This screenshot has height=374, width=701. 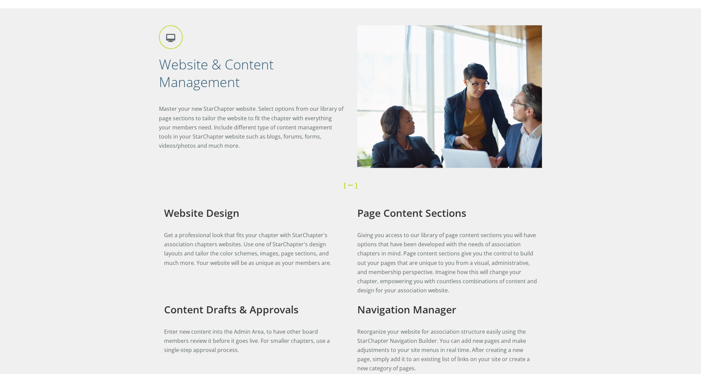 What do you see at coordinates (449, 97) in the screenshot?
I see `img: Website and Content Management` at bounding box center [449, 97].